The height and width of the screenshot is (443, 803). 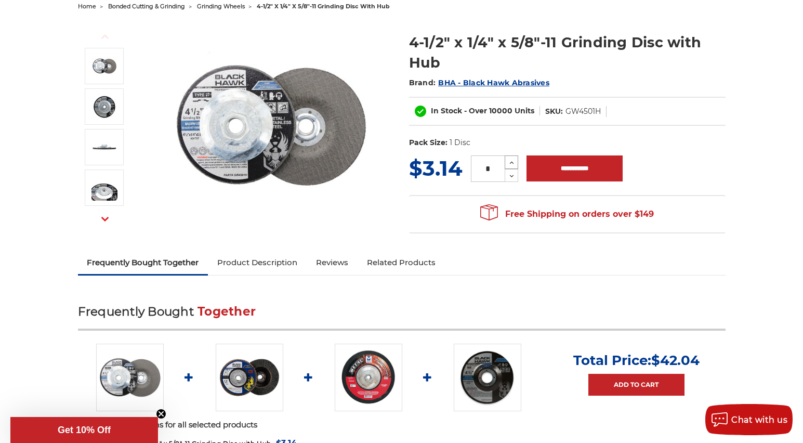 I want to click on dd: 1 Disc, so click(x=460, y=142).